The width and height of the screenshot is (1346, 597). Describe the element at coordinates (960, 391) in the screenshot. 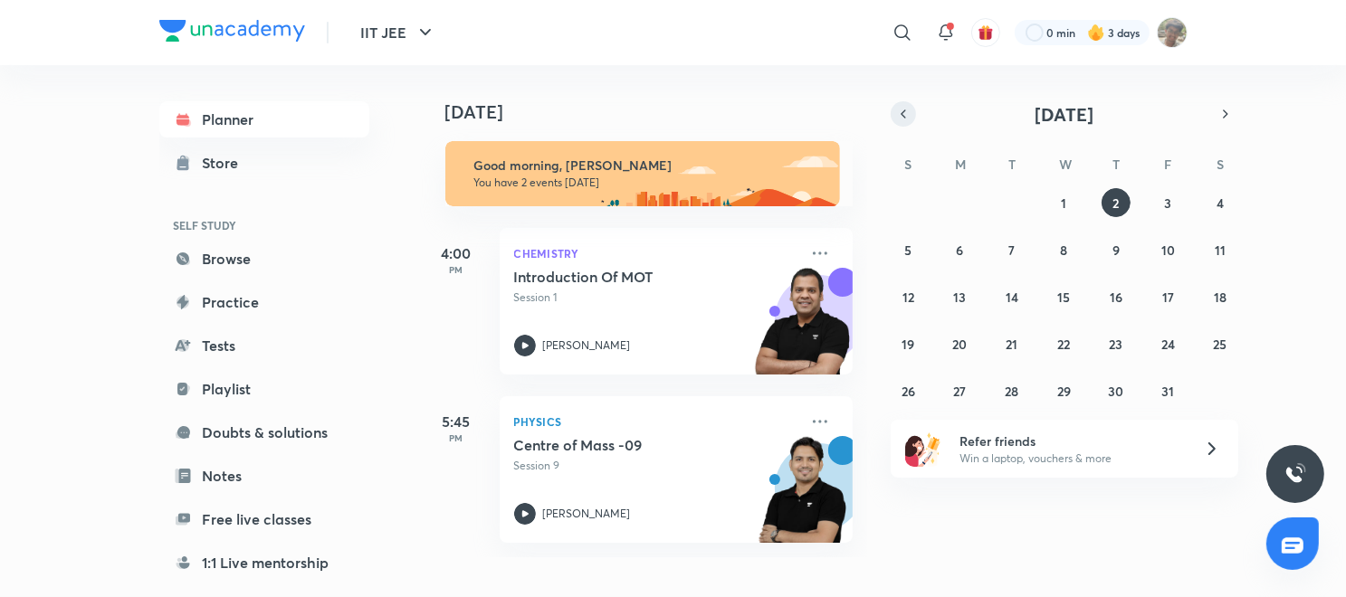

I see `abbr: October 27, 2025` at that location.